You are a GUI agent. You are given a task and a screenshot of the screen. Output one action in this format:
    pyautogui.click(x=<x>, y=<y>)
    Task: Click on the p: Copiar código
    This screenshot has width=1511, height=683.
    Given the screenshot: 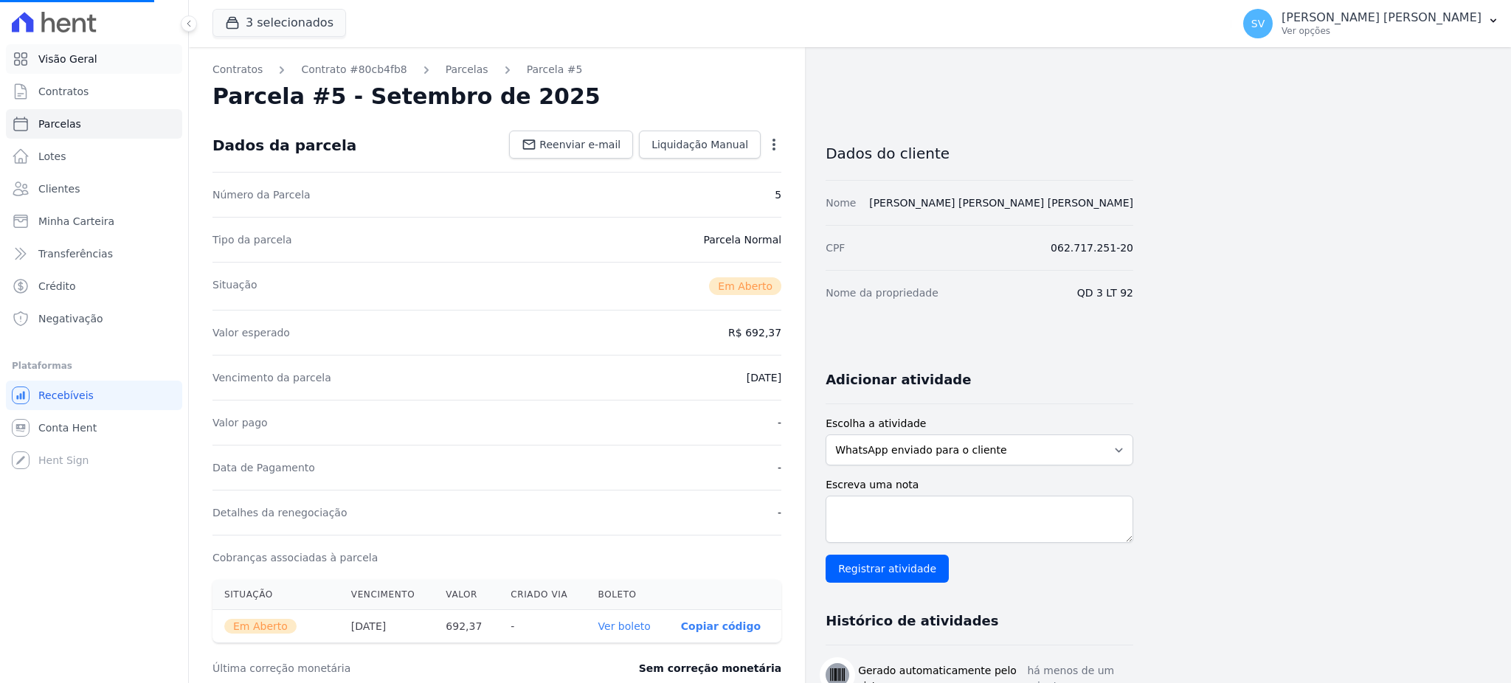 What is the action you would take?
    pyautogui.click(x=721, y=626)
    